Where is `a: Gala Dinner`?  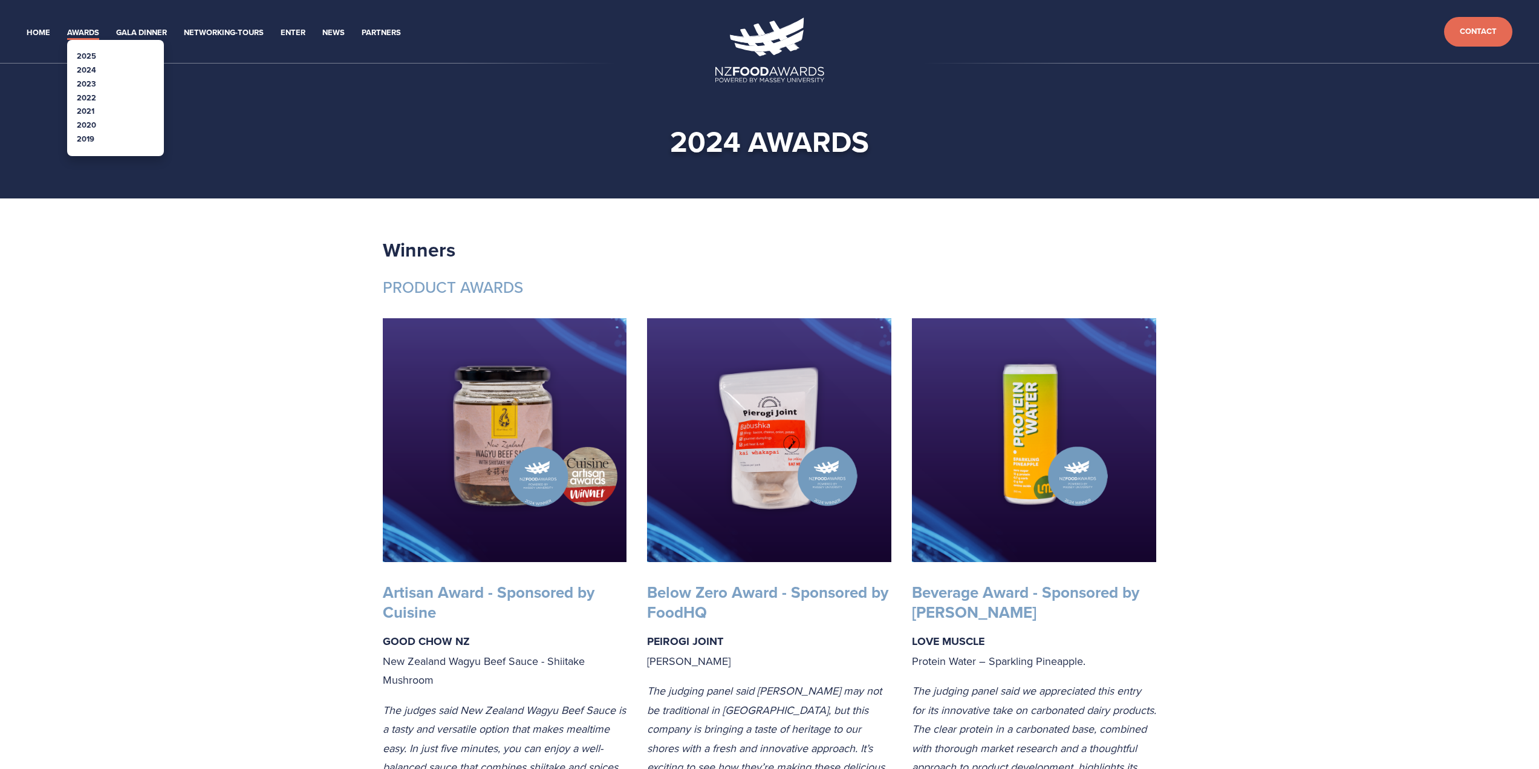
a: Gala Dinner is located at coordinates (142, 33).